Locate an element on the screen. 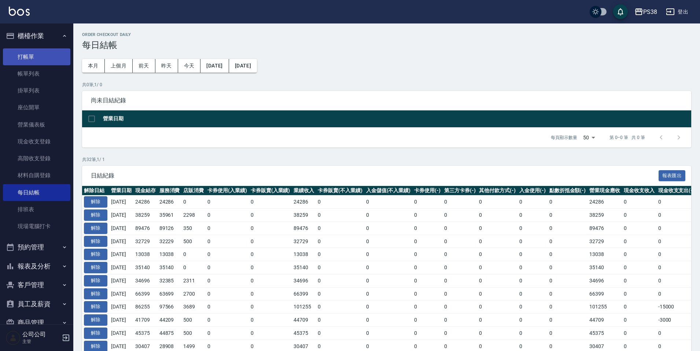  td: 89476 is located at coordinates (145, 228).